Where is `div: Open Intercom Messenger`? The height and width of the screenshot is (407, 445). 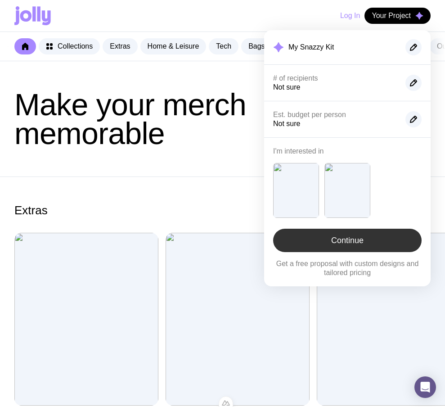
div: Open Intercom Messenger is located at coordinates (425, 387).